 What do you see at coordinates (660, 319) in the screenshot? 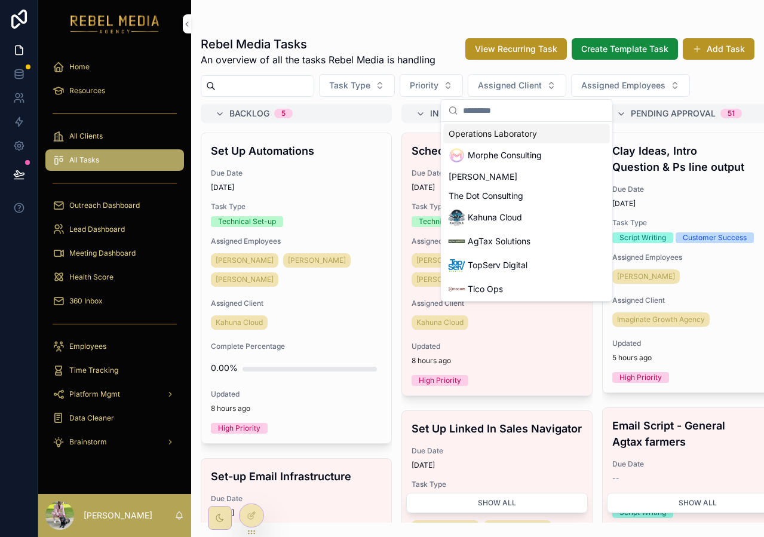
I see `span: Imaginate Growth Agency` at bounding box center [660, 319].